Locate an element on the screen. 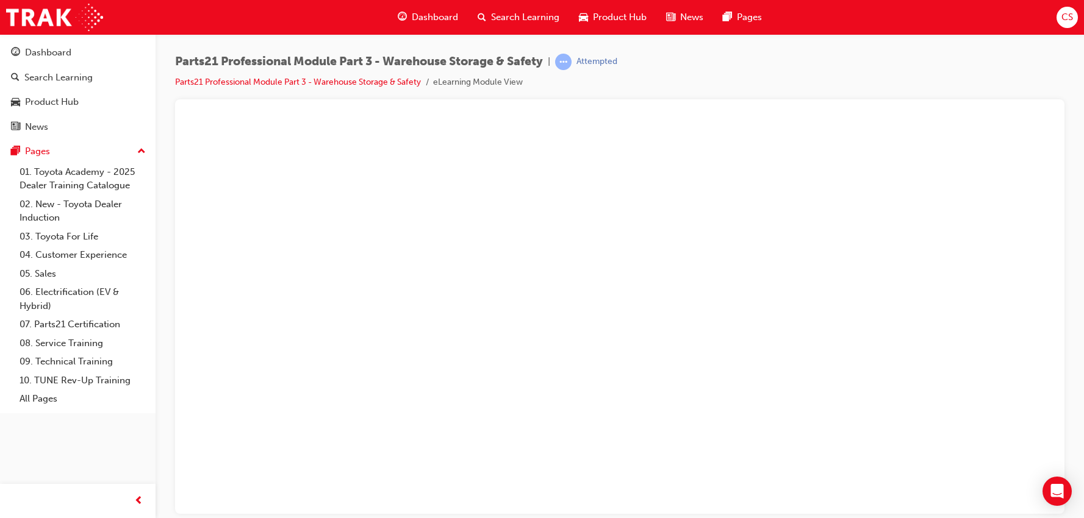  a: 05. Sales is located at coordinates (82, 274).